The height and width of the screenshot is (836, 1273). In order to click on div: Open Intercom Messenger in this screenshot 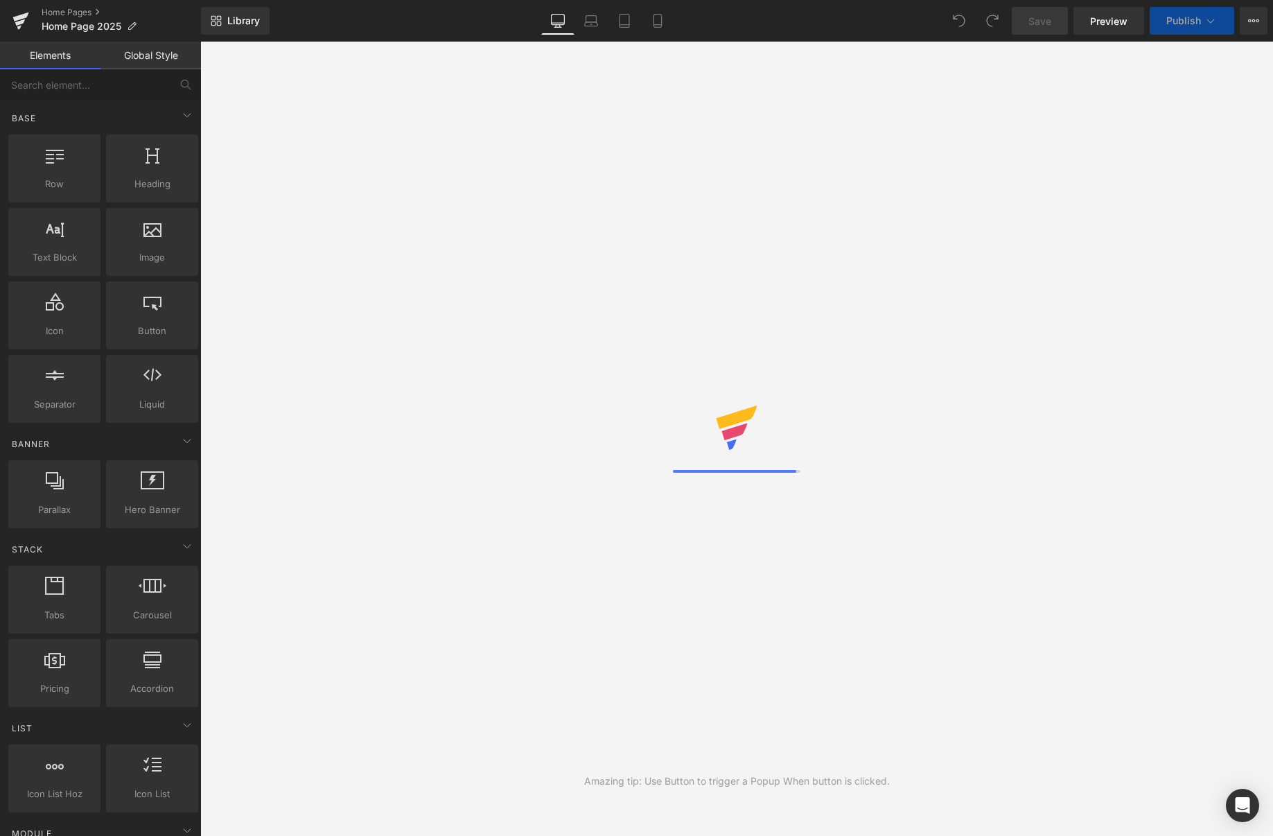, I will do `click(1242, 805)`.